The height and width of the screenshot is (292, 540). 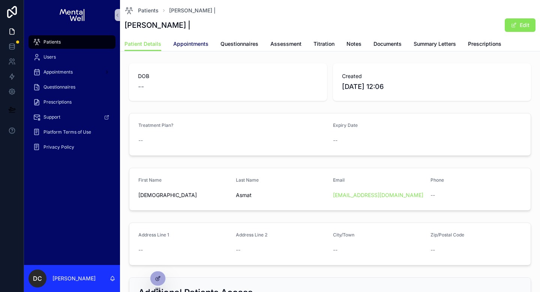 What do you see at coordinates (143, 44) in the screenshot?
I see `a: Patient Details` at bounding box center [143, 44].